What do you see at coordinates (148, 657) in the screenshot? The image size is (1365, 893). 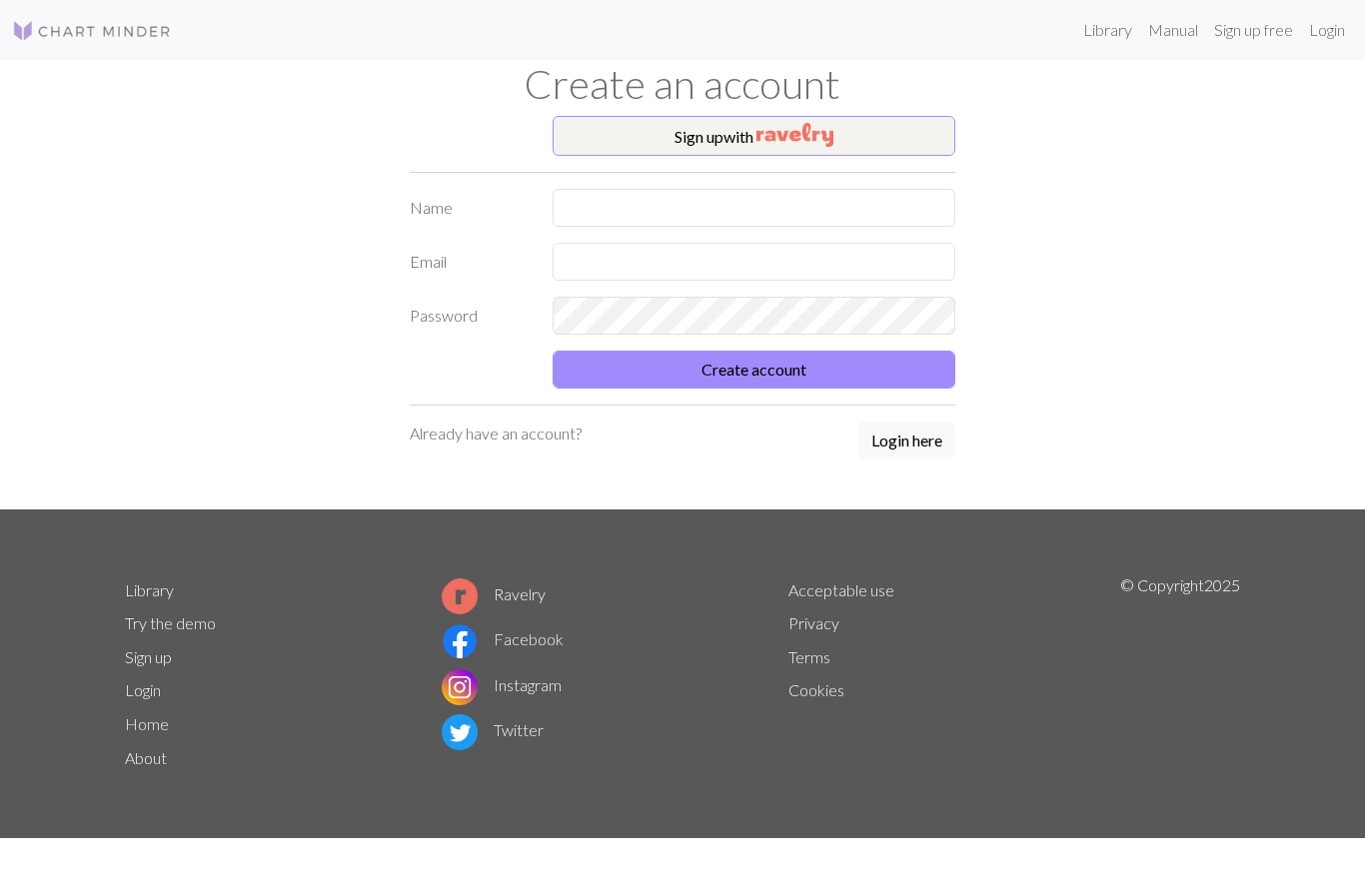 I see `a: Sign up` at bounding box center [148, 657].